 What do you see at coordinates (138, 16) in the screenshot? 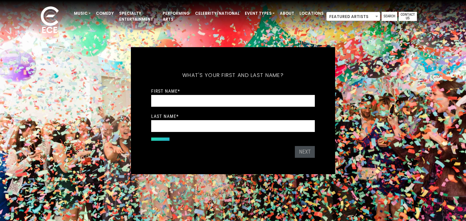
I see `a: Specialty Entertainment` at bounding box center [138, 16].